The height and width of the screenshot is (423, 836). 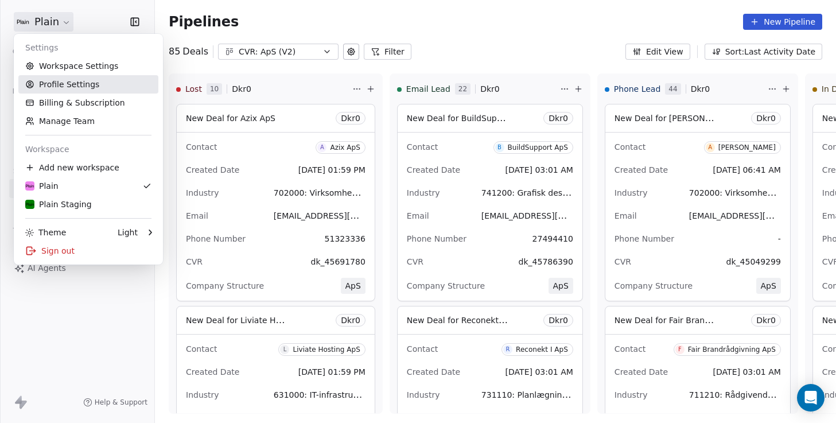 What do you see at coordinates (59, 204) in the screenshot?
I see `div: Plain Staging` at bounding box center [59, 204].